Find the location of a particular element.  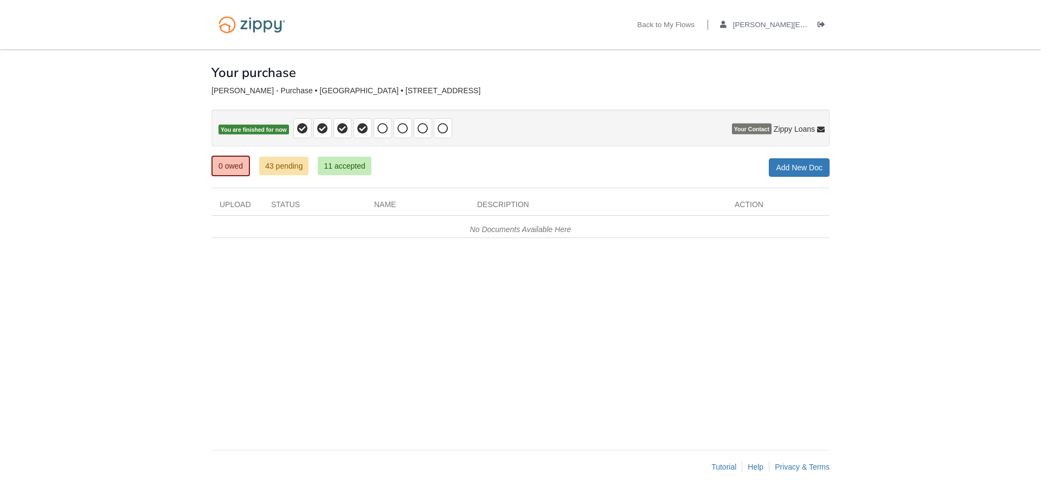

div: Status is located at coordinates (315, 207).